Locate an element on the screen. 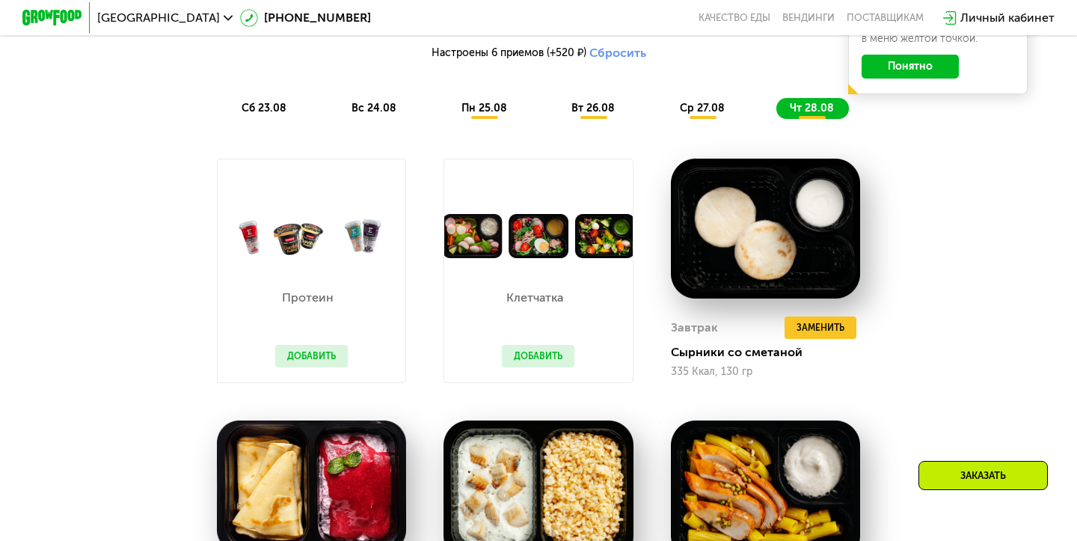 The height and width of the screenshot is (541, 1077). span: сб 23.08 is located at coordinates (264, 108).